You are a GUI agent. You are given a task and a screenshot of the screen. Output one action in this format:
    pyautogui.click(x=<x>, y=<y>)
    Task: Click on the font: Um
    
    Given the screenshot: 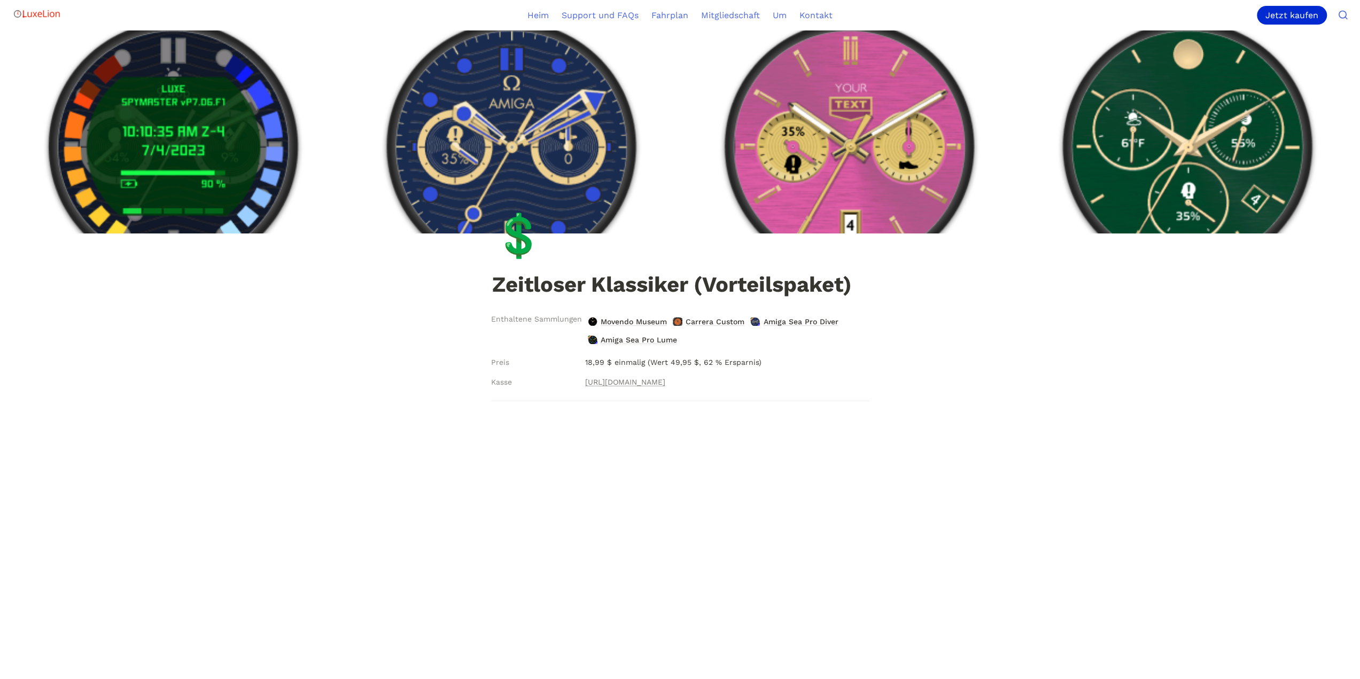 What is the action you would take?
    pyautogui.click(x=780, y=15)
    